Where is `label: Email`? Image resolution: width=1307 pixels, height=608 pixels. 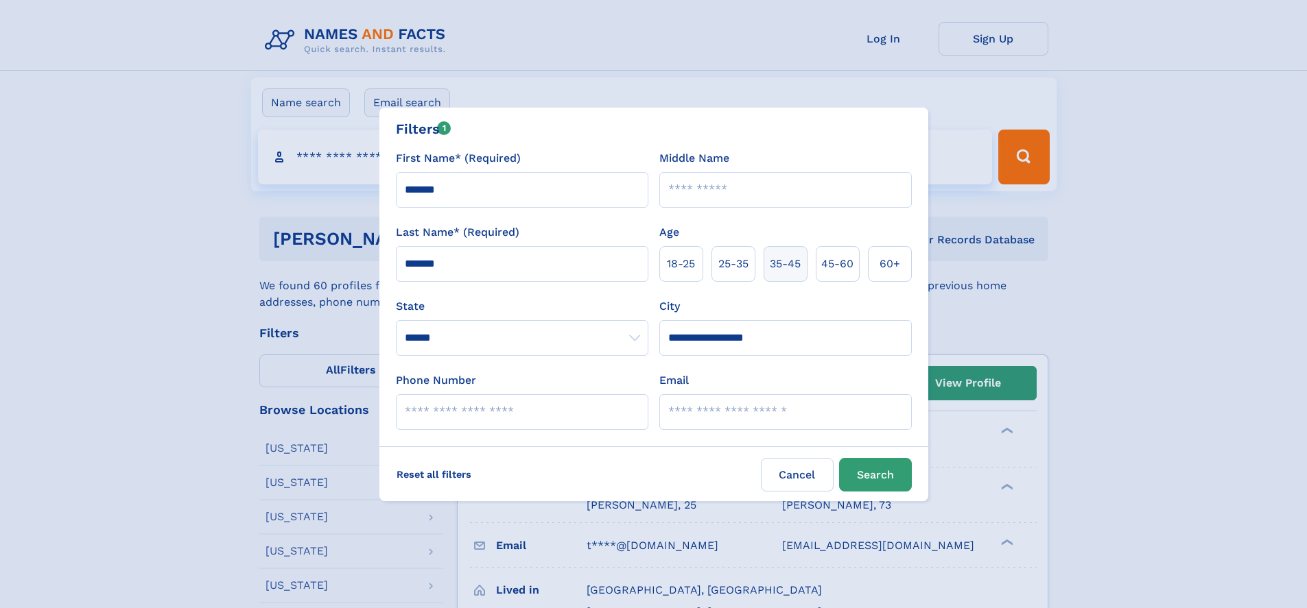
label: Email is located at coordinates (674, 381).